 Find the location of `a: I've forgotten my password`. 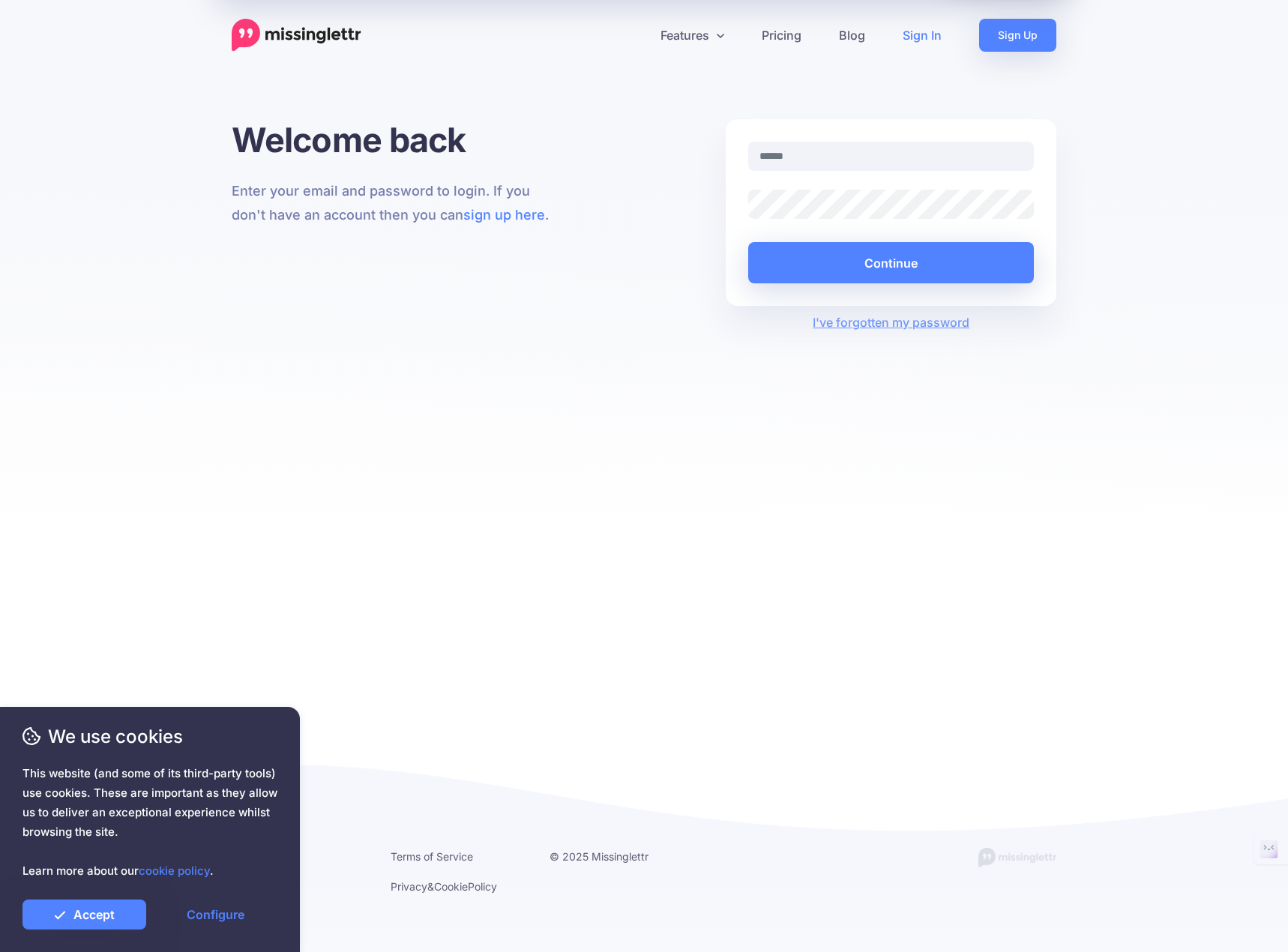

a: I've forgotten my password is located at coordinates (891, 322).